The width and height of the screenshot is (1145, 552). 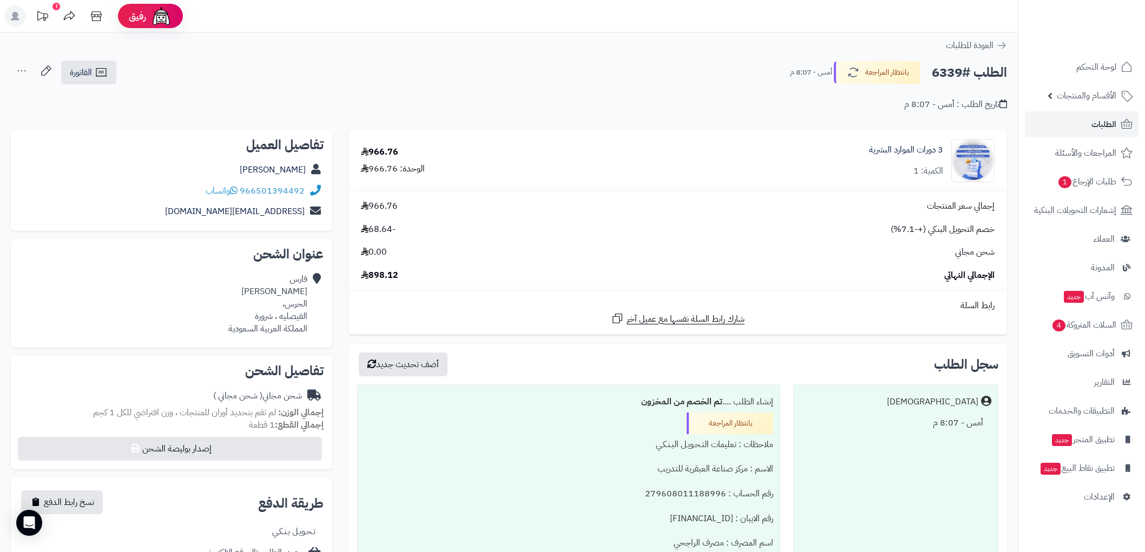 I want to click on span: المراجعات والأسئلة, so click(x=1085, y=153).